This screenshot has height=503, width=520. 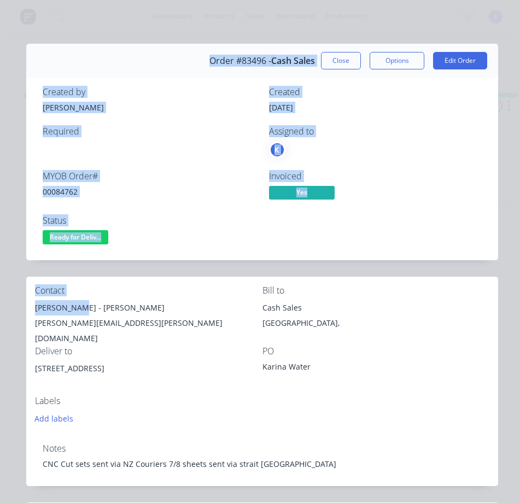 I want to click on div: Created by, so click(x=149, y=92).